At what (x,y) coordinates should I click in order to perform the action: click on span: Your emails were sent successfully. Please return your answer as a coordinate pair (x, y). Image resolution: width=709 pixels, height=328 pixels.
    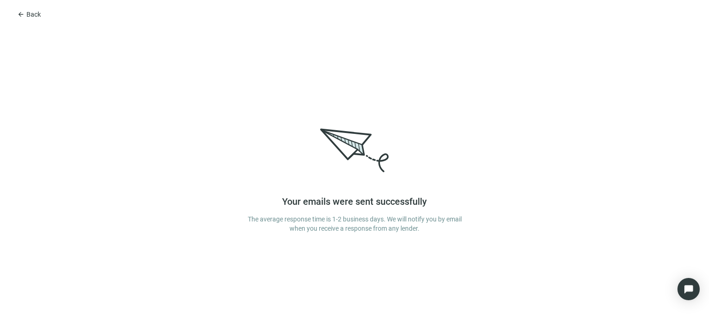
    Looking at the image, I should click on (354, 202).